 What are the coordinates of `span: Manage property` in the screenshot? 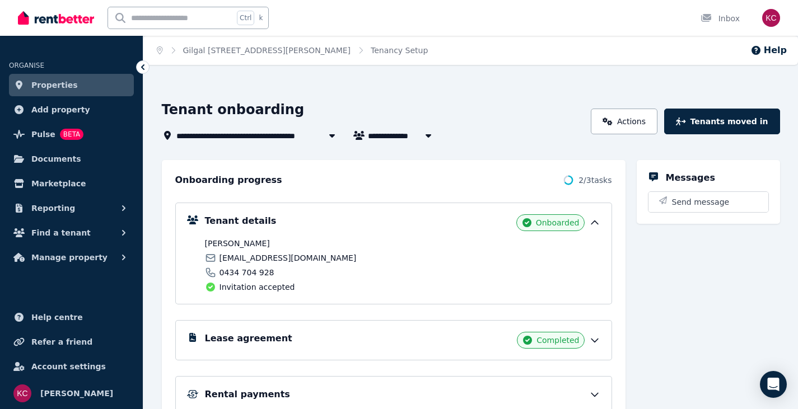 It's located at (69, 258).